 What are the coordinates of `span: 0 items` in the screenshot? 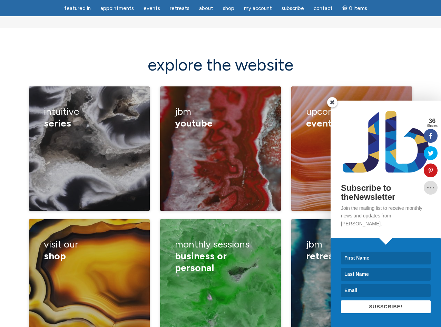 It's located at (358, 8).